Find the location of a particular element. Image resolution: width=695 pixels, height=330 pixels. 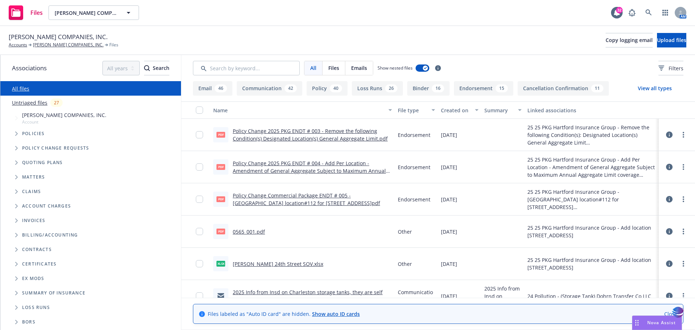

a: Policy Change 2025 PKG ENDT # 004 - Add Per Location - Amendment of General Aggregate Subject to ... is located at coordinates (309, 170).